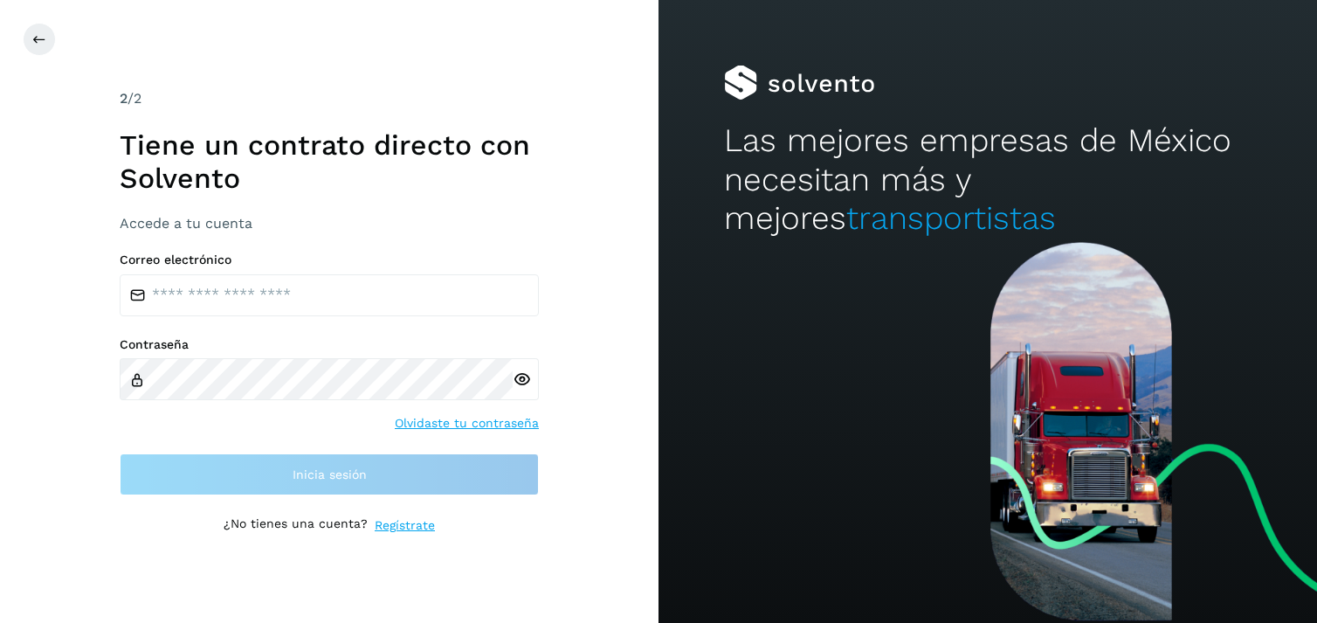 This screenshot has height=623, width=1317. I want to click on span: Inicia sesión, so click(329, 474).